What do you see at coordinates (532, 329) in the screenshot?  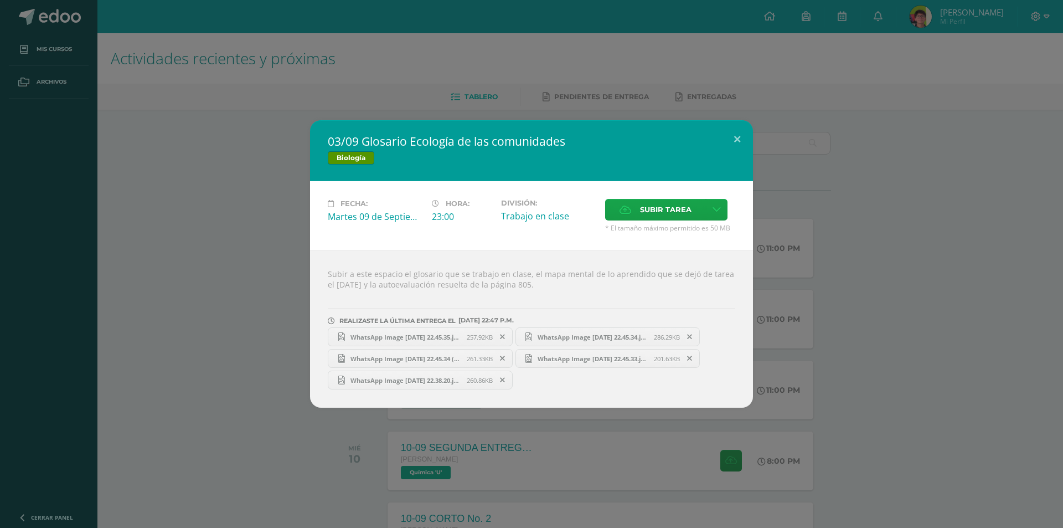 I see `div: Subir a este espacio el glosario que se trabajo en clase, el mapa mental de lo aprendido que se d...` at bounding box center [532, 329].